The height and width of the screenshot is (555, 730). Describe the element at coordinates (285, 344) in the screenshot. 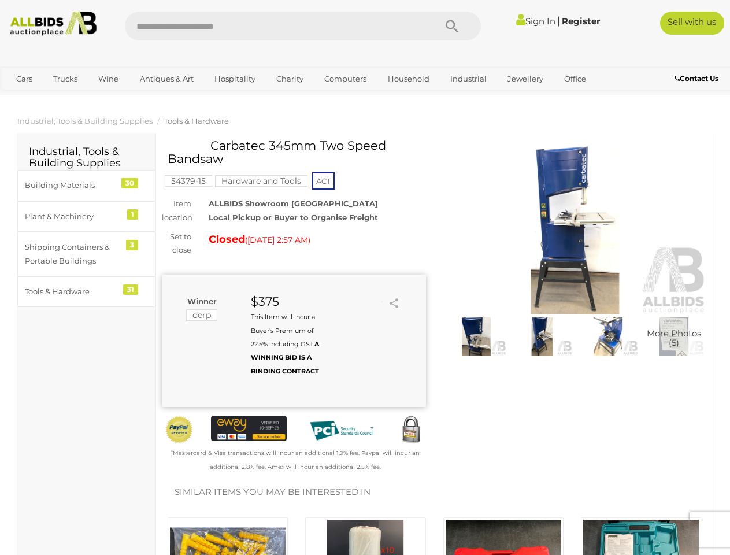

I see `small: This Item will incur a Buyer's Premium of 22.5% including GST.` at that location.